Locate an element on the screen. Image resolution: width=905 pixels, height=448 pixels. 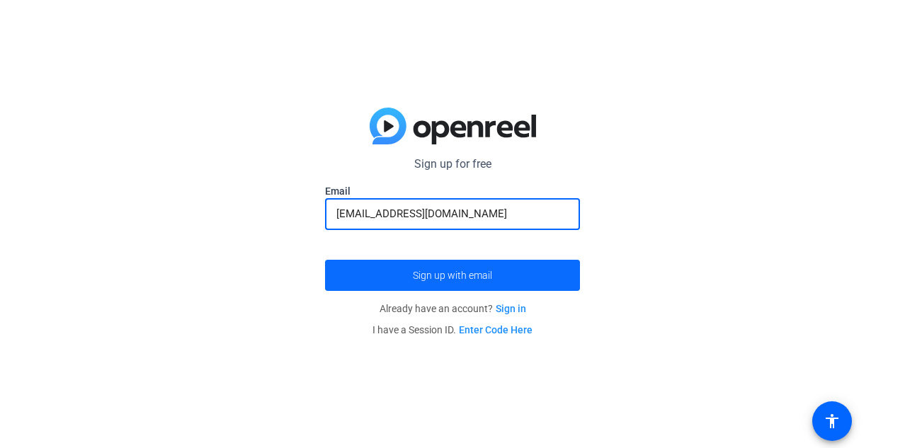
input: Enter Email Address is located at coordinates (452, 214).